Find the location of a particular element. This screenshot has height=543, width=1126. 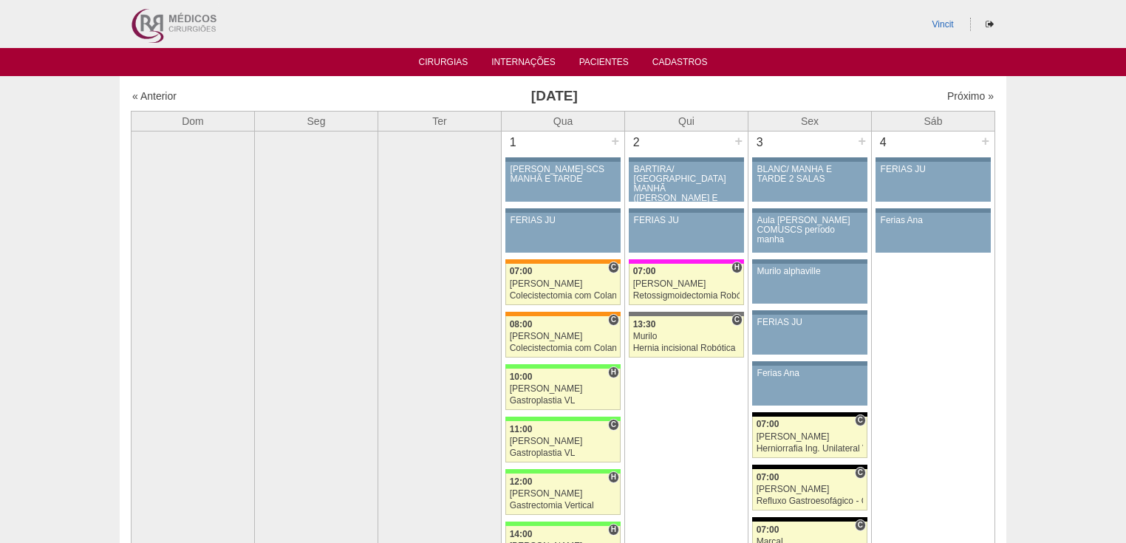

a: Próximo » is located at coordinates (970, 96).